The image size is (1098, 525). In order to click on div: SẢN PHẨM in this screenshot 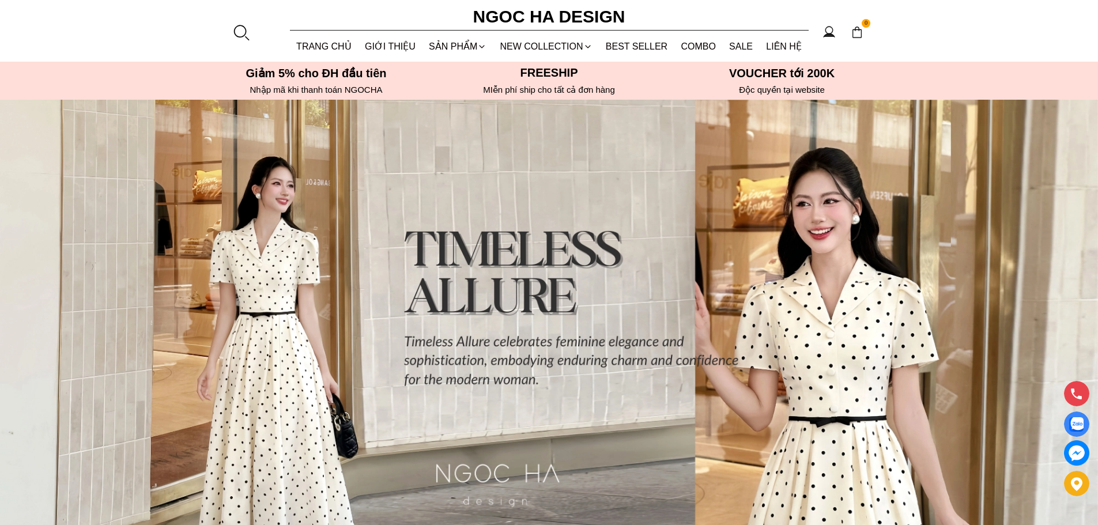, I will do `click(458, 46)`.